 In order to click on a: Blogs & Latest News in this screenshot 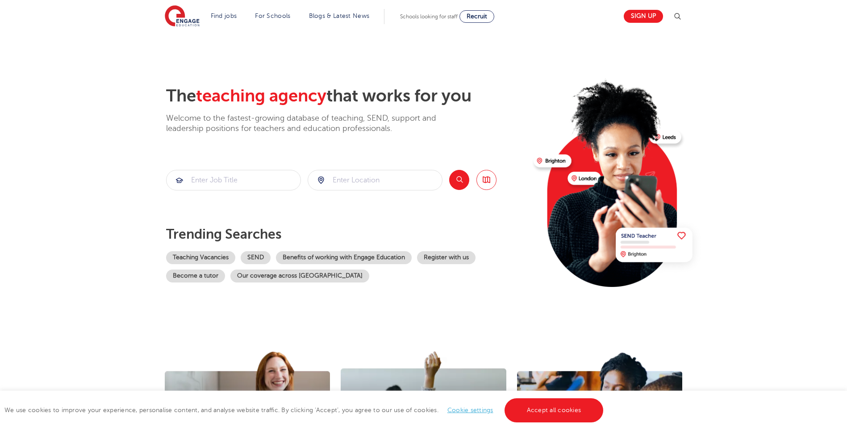, I will do `click(339, 16)`.